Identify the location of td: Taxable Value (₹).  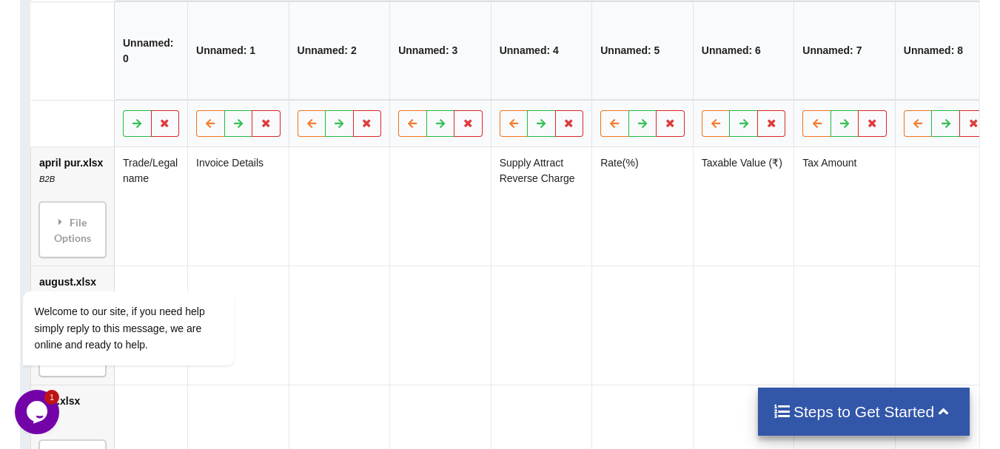
(743, 207).